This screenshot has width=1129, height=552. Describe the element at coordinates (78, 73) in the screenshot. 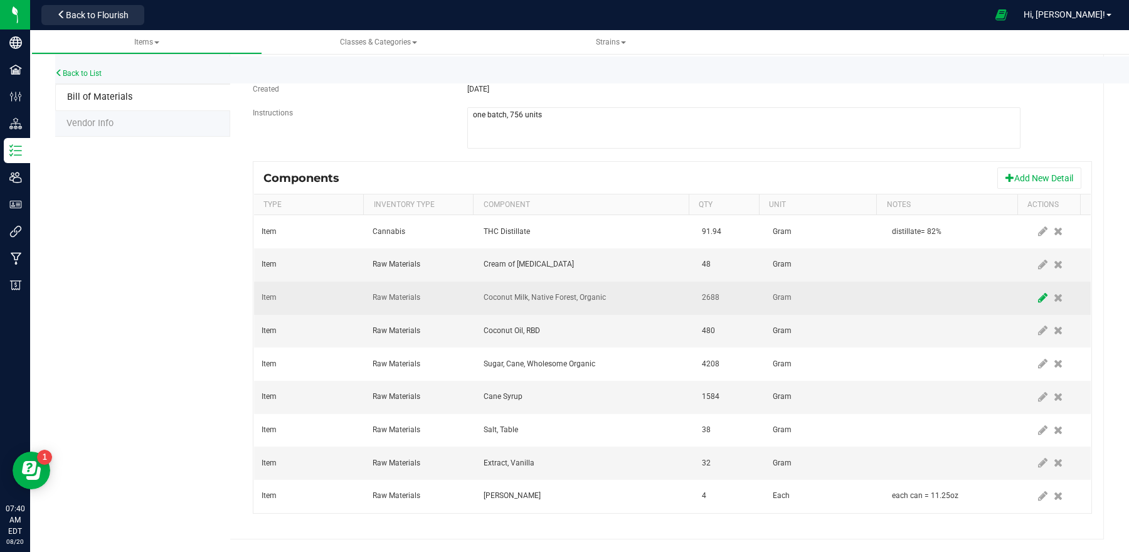

I see `a: Back to List` at that location.